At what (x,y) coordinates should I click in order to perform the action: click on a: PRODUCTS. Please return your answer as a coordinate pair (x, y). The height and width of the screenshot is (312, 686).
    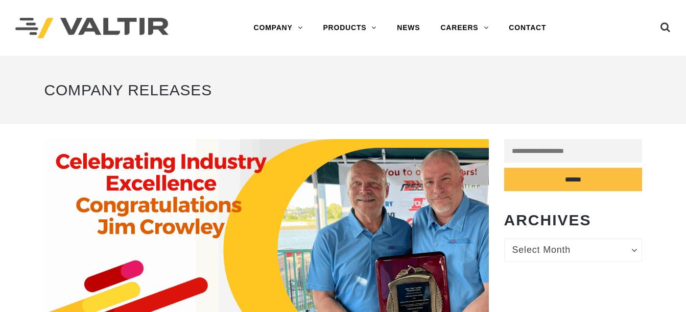
    Looking at the image, I should click on (349, 28).